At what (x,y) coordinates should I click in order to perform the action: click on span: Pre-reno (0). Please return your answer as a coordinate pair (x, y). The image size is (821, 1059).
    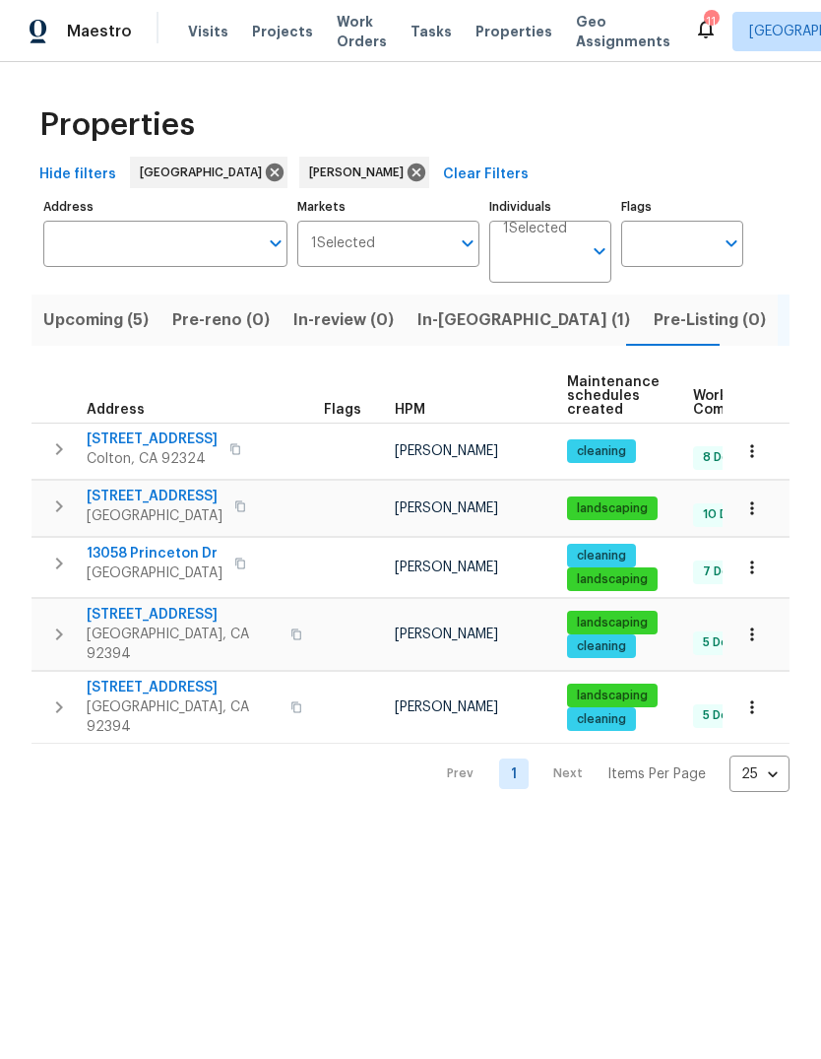
    Looking at the image, I should click on (221, 320).